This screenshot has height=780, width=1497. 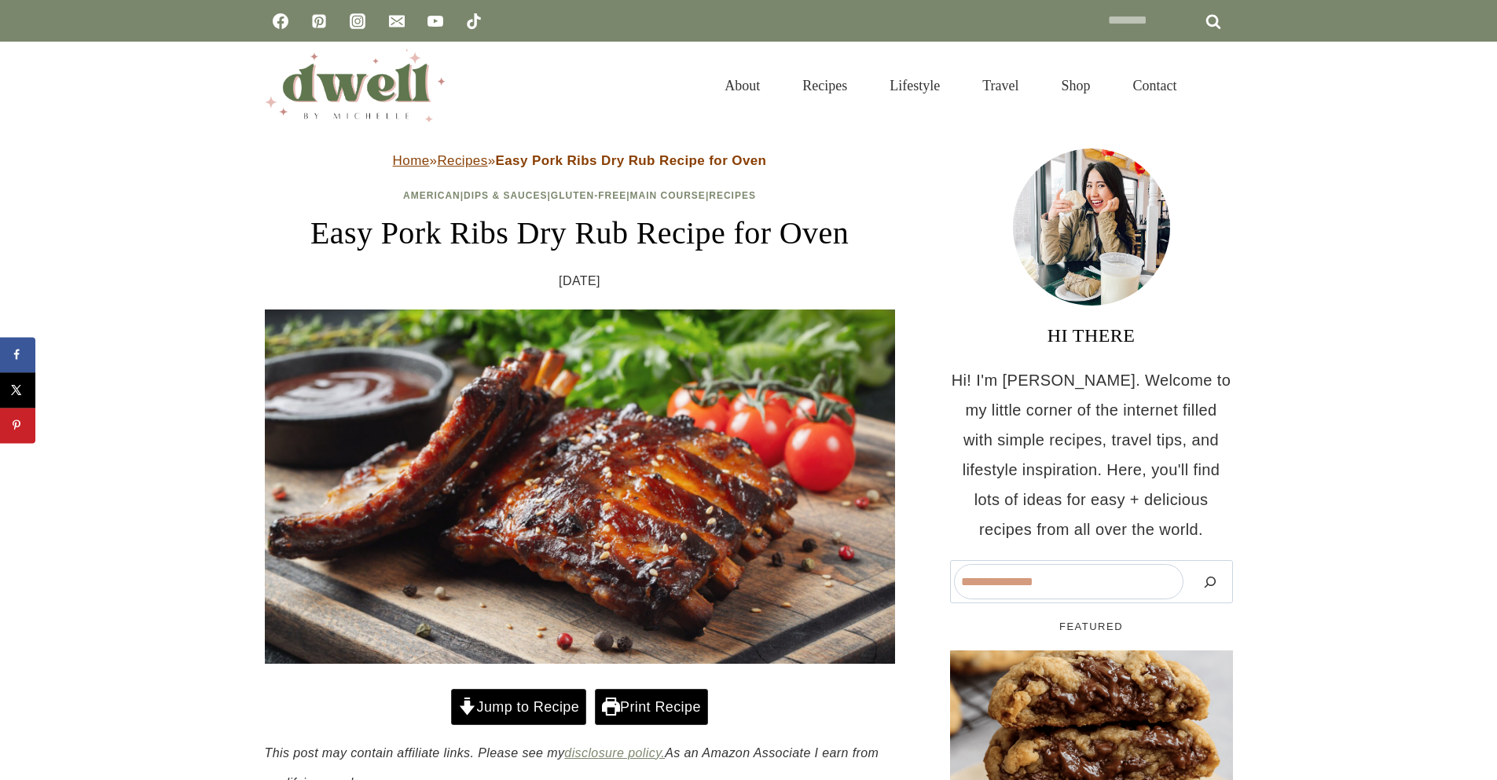 What do you see at coordinates (668, 196) in the screenshot?
I see `a: Main Course` at bounding box center [668, 196].